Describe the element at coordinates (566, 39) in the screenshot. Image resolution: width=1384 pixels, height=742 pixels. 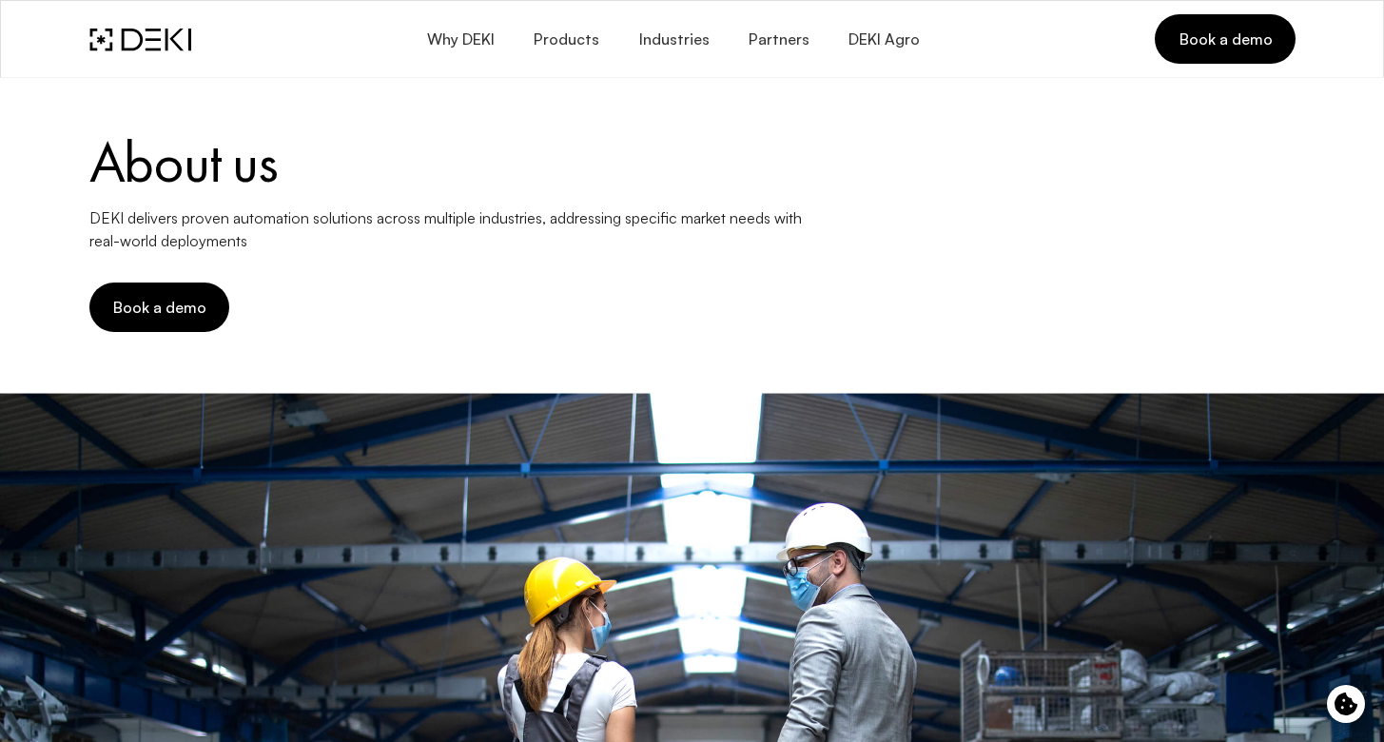
I see `button: Products` at that location.